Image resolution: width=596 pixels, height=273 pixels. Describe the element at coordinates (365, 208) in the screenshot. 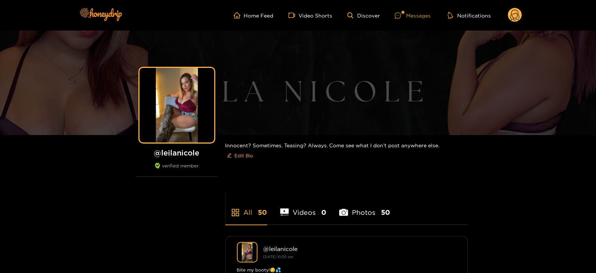

I see `li: Photos` at that location.